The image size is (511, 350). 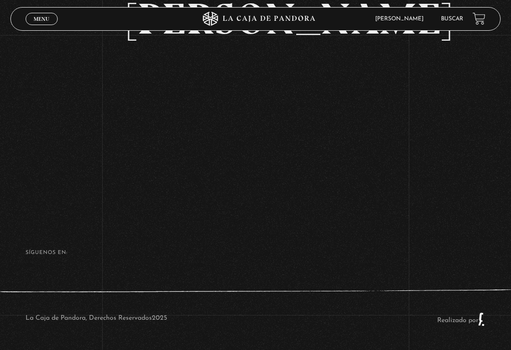 I want to click on a: Buscar, so click(x=452, y=19).